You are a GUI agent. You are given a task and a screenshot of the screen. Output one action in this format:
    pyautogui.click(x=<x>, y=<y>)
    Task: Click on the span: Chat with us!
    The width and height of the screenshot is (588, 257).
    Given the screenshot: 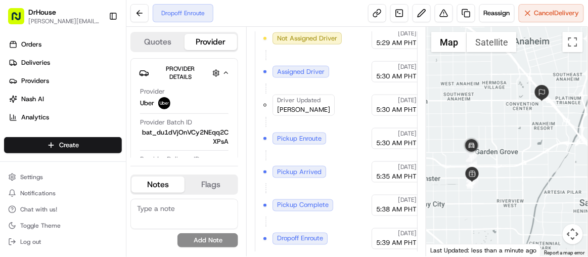 What is the action you would take?
    pyautogui.click(x=38, y=209)
    